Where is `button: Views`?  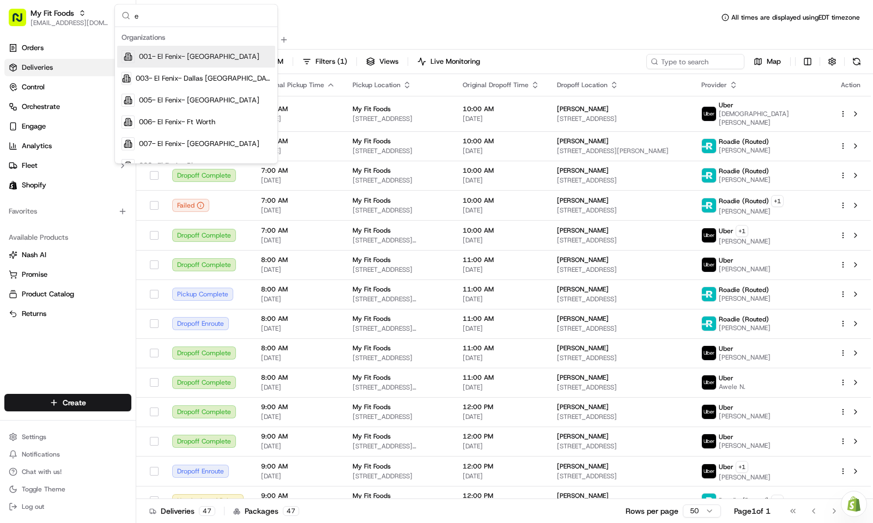 button: Views is located at coordinates (382, 62).